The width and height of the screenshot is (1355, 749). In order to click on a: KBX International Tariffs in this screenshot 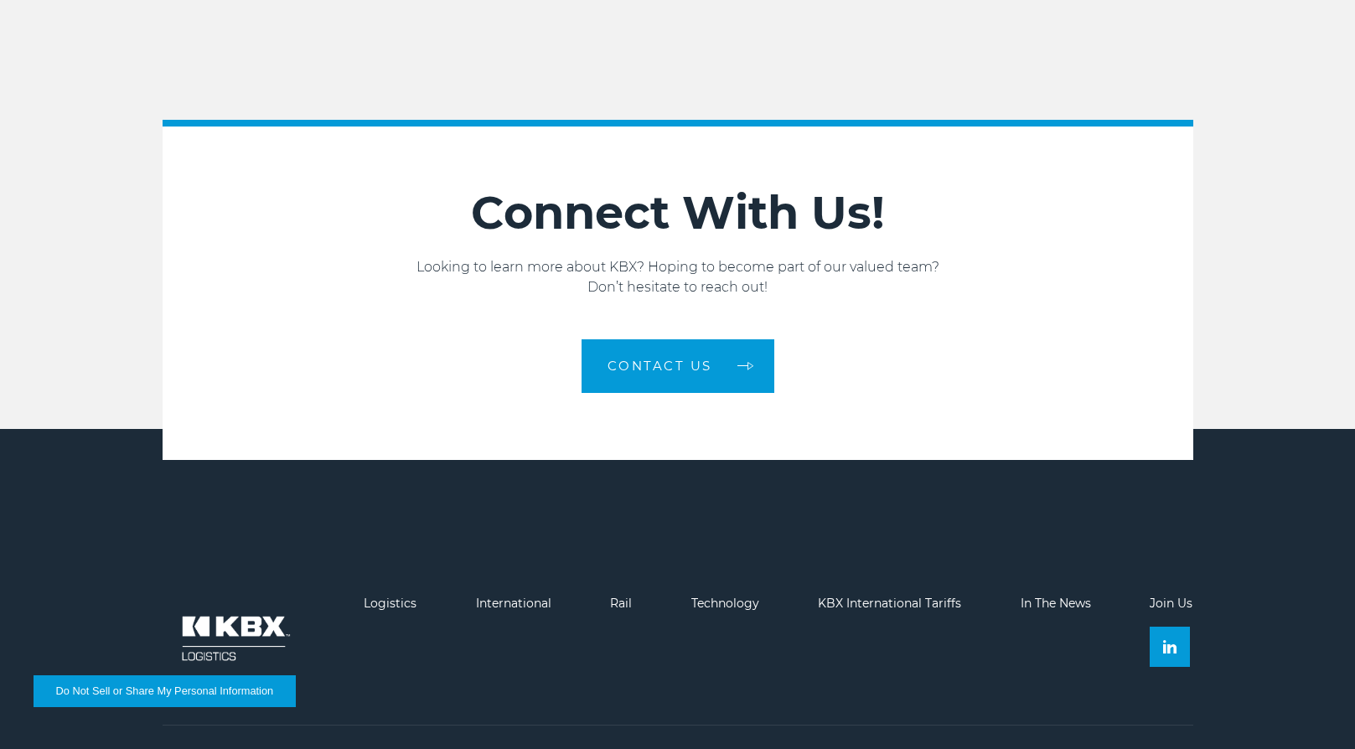, I will do `click(889, 603)`.